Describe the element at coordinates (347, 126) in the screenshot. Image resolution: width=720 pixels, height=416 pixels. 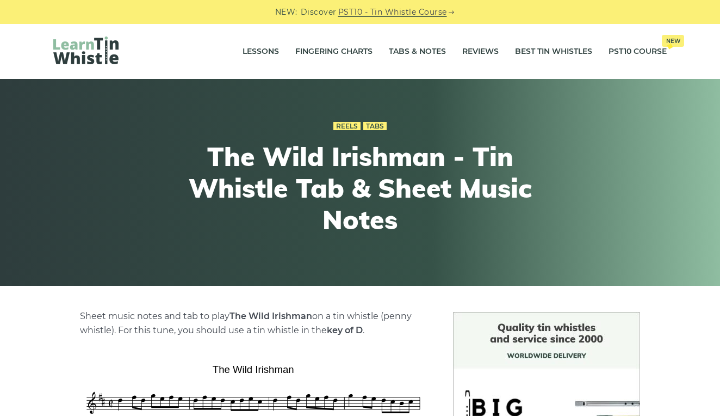
I see `a: Reels` at that location.